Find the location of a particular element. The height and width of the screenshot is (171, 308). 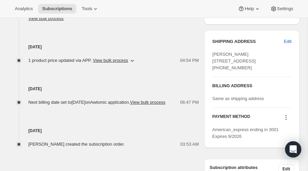

button: Subscriptions is located at coordinates (57, 9).